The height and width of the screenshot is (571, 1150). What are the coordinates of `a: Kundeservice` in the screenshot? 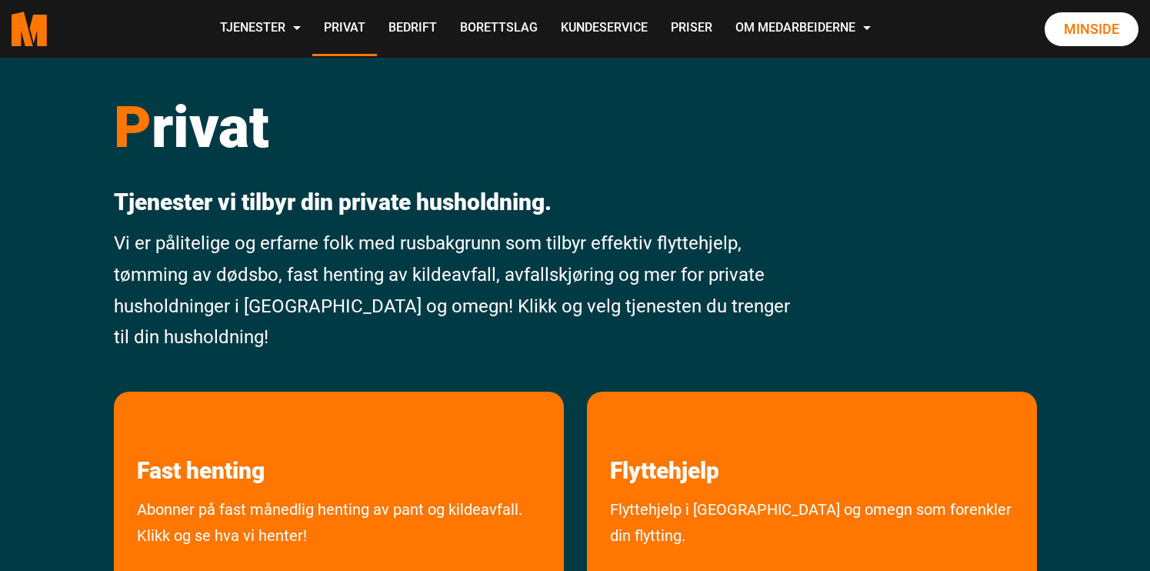 It's located at (604, 28).